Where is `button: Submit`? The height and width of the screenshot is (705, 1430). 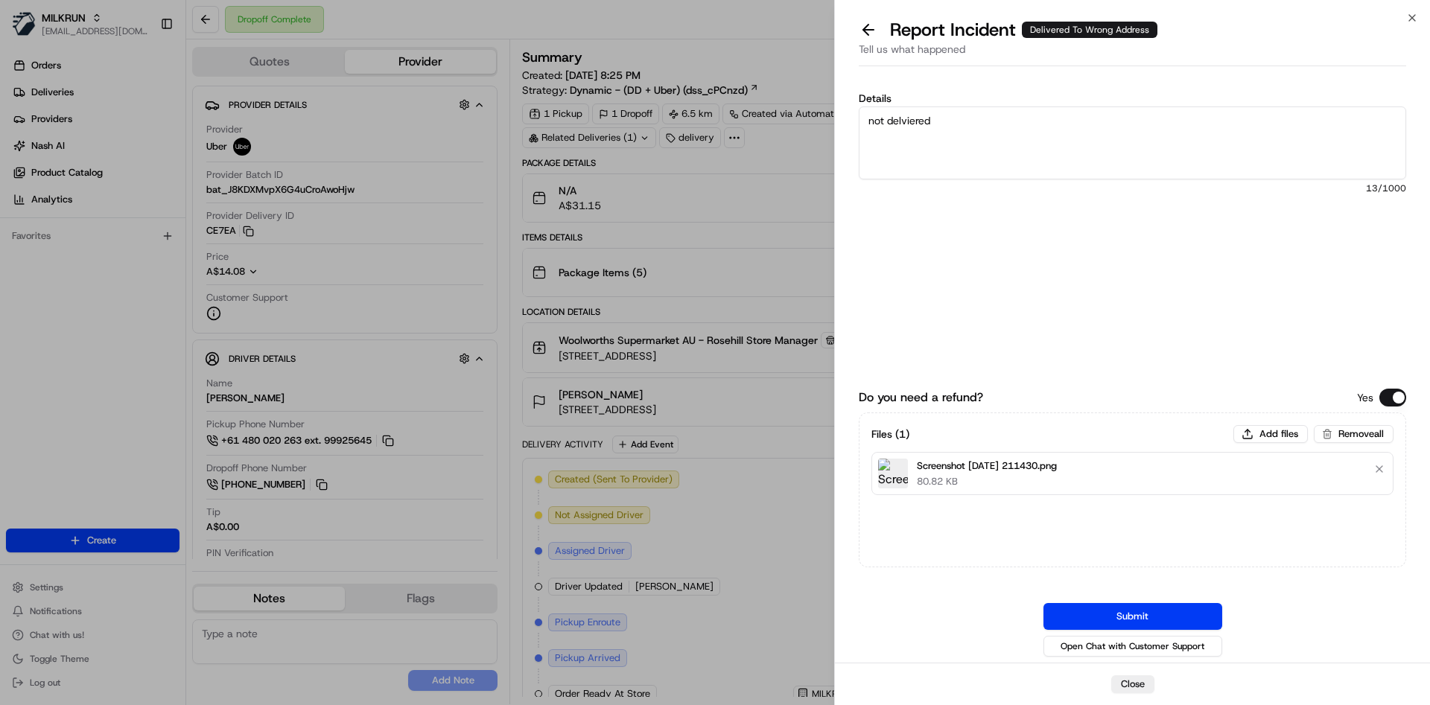 button: Submit is located at coordinates (1133, 617).